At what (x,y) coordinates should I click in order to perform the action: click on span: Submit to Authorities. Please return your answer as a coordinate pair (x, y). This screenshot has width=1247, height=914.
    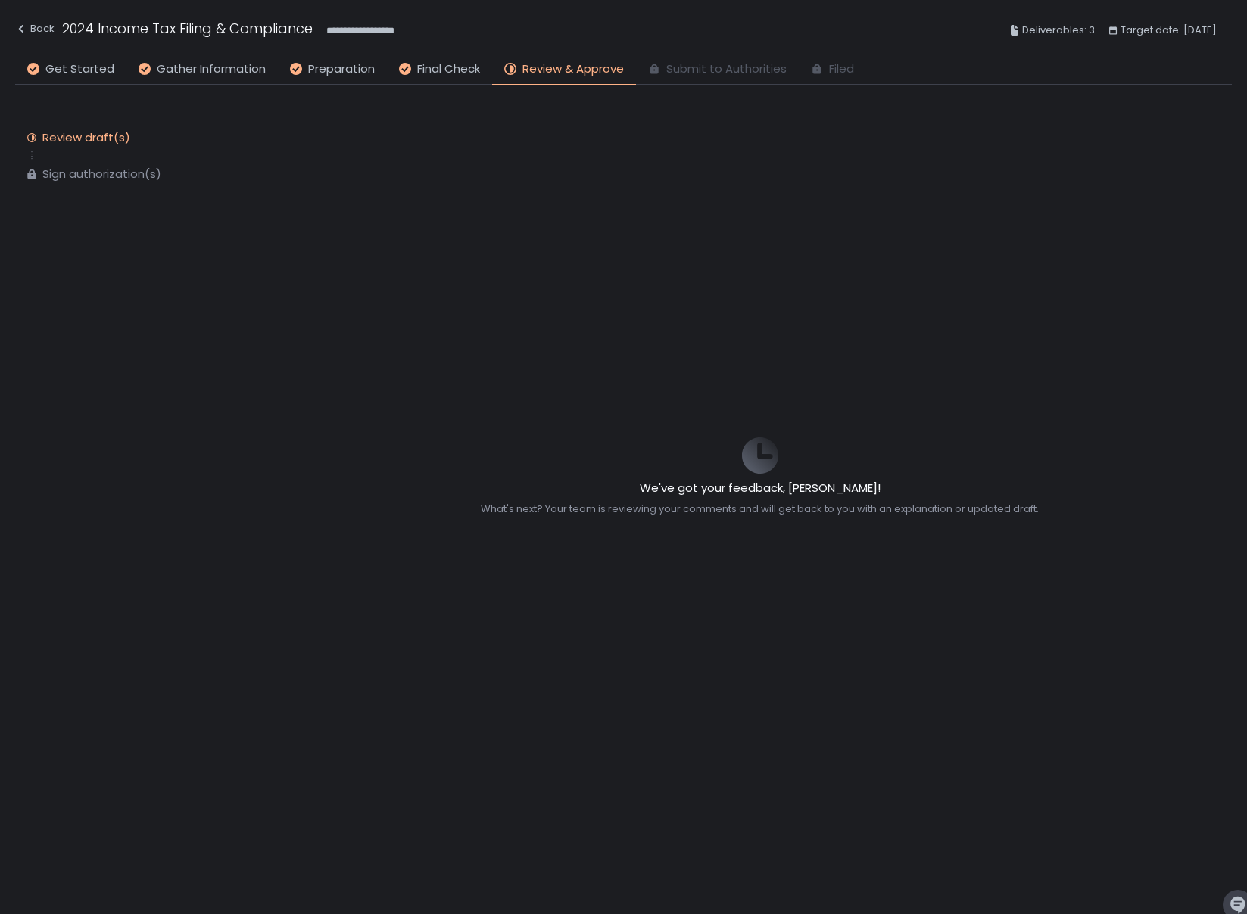
    Looking at the image, I should click on (726, 69).